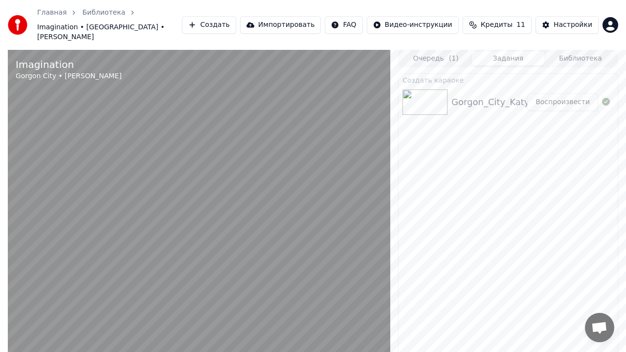 Image resolution: width=626 pixels, height=352 pixels. I want to click on button: Создать, so click(209, 25).